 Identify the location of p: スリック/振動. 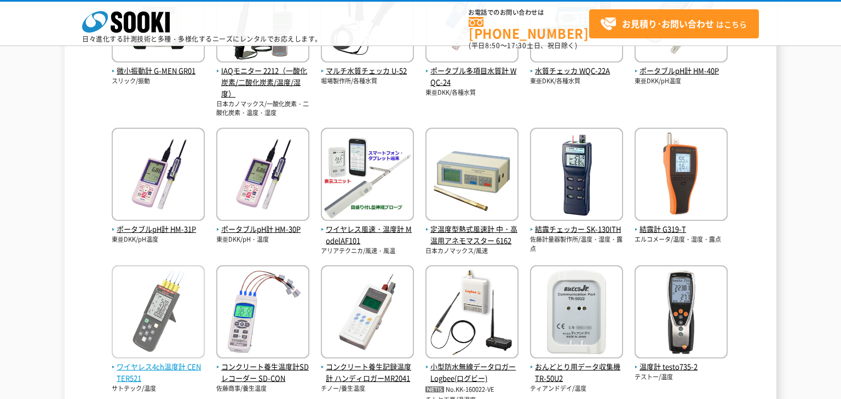
(158, 81).